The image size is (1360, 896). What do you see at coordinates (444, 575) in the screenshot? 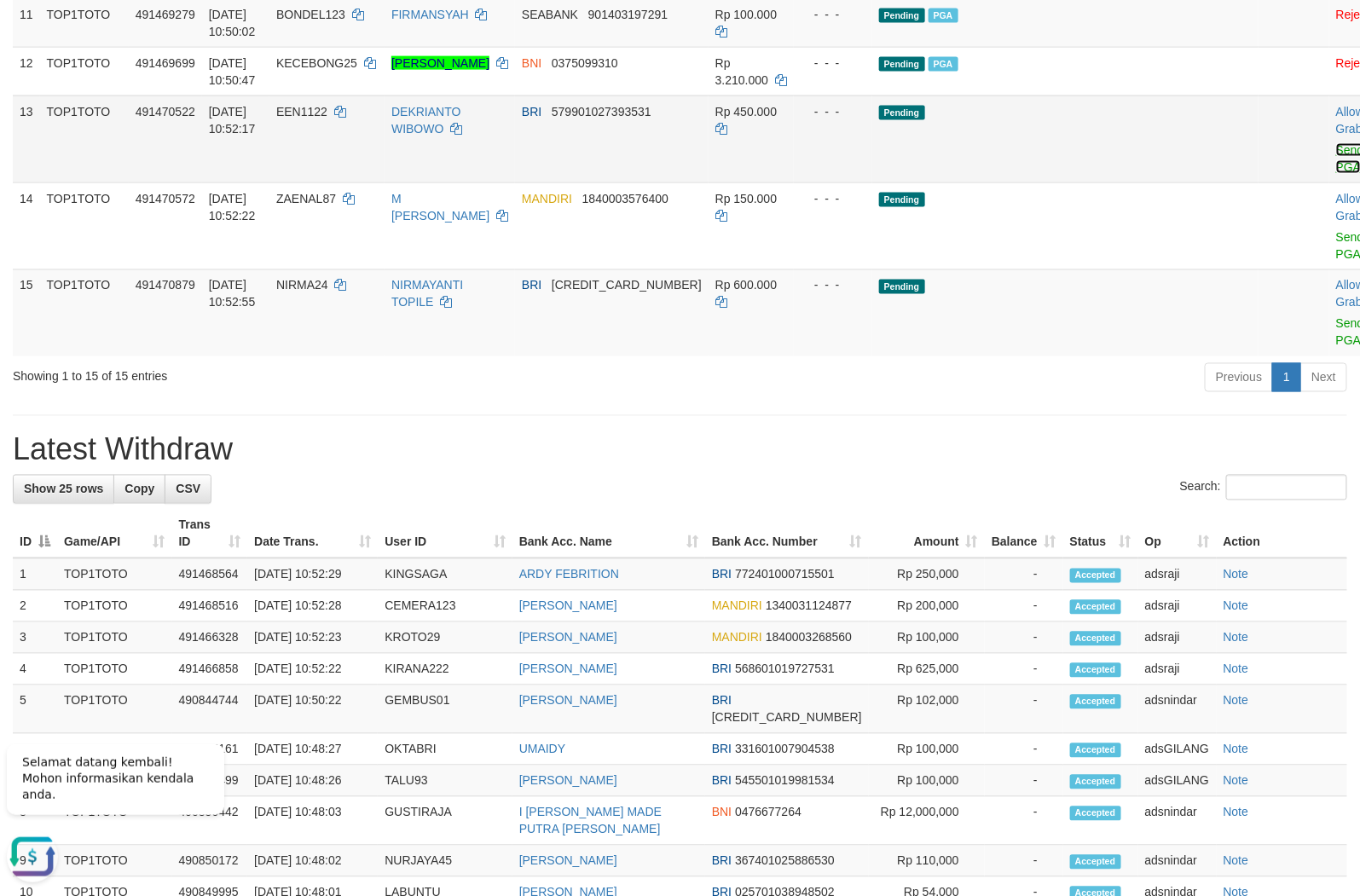
I see `td: KINGSAGA` at bounding box center [444, 575].